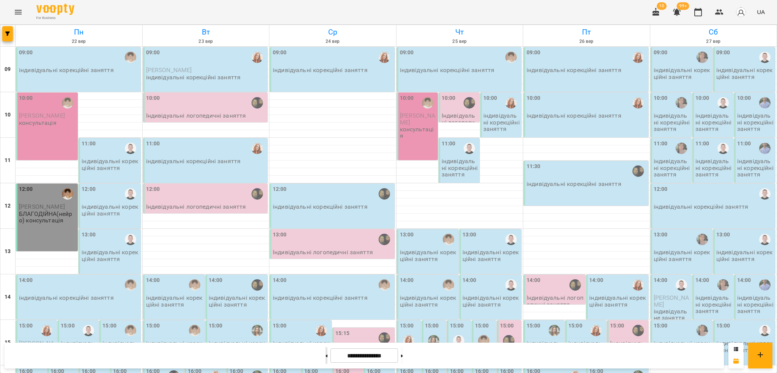 This screenshot has height=373, width=777. What do you see at coordinates (765, 103) in the screenshot?
I see `img: Коваль Дмитро` at bounding box center [765, 103].